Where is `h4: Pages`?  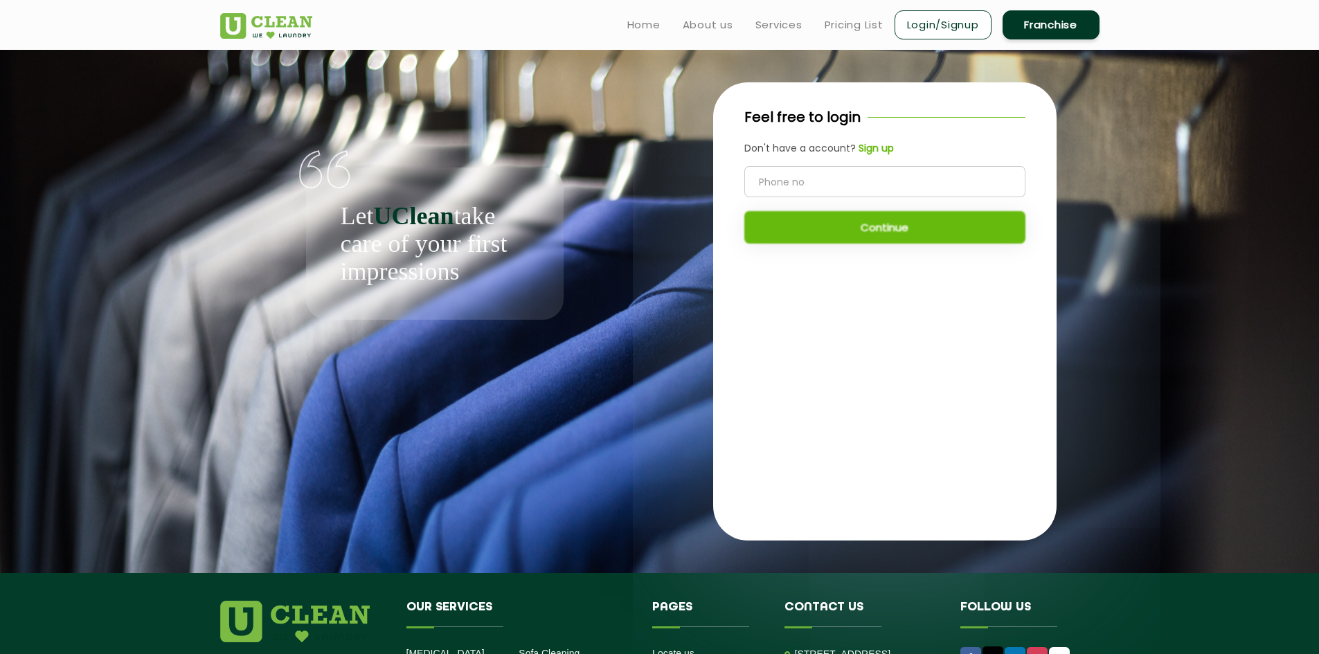 h4: Pages is located at coordinates (708, 614).